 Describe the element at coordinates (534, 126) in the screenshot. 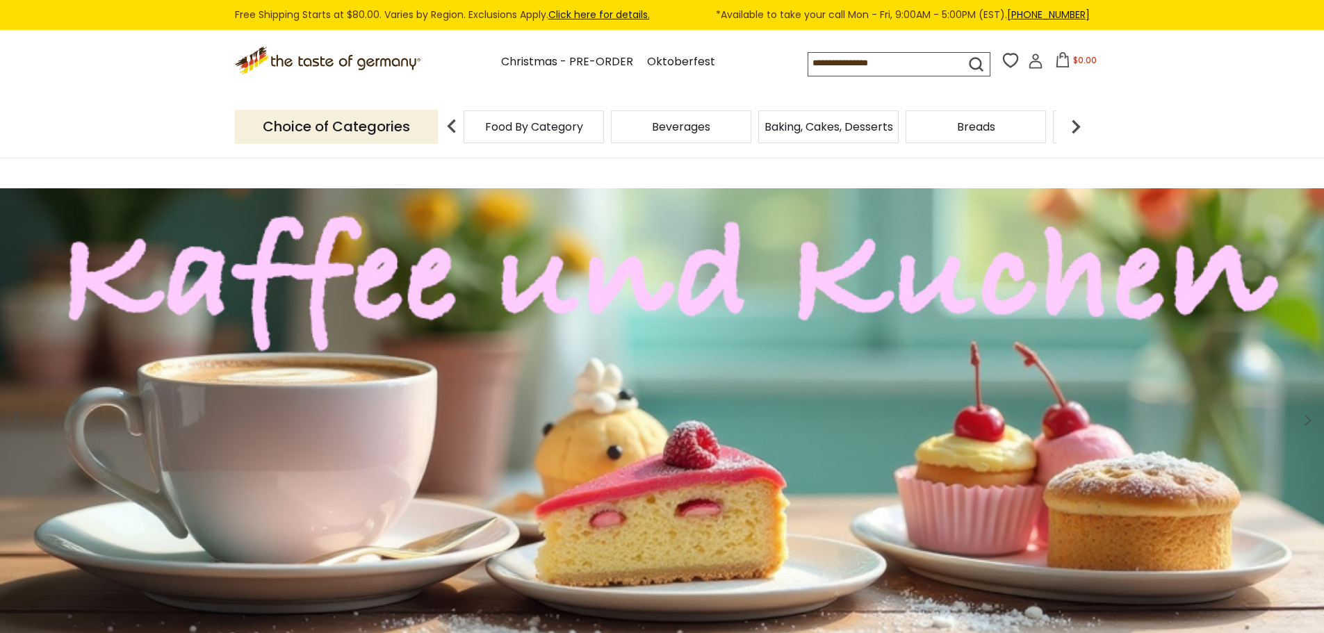

I see `a: Food By Category` at that location.